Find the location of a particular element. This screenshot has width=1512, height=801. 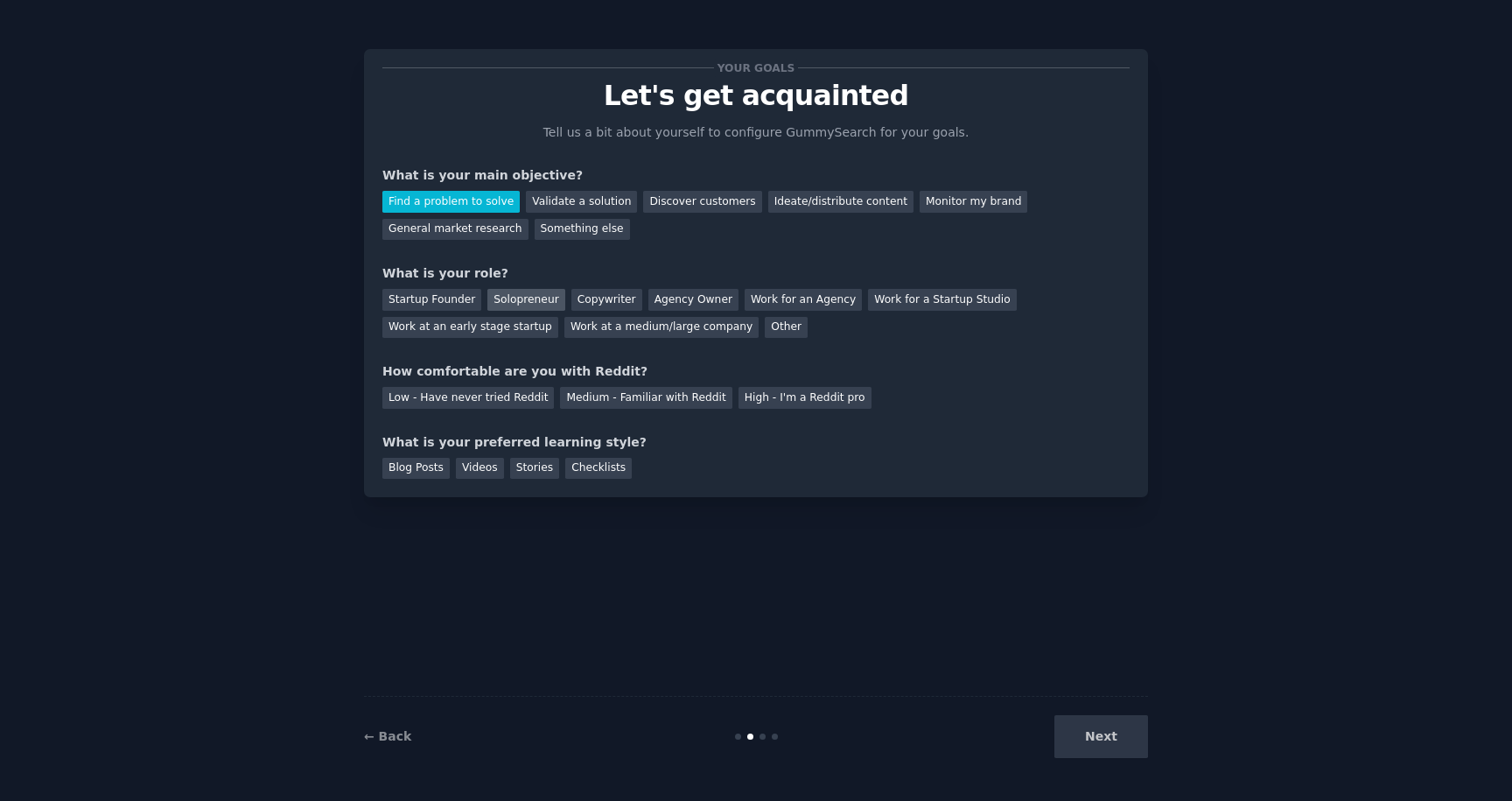

div: Work for an Agency is located at coordinates (803, 299).